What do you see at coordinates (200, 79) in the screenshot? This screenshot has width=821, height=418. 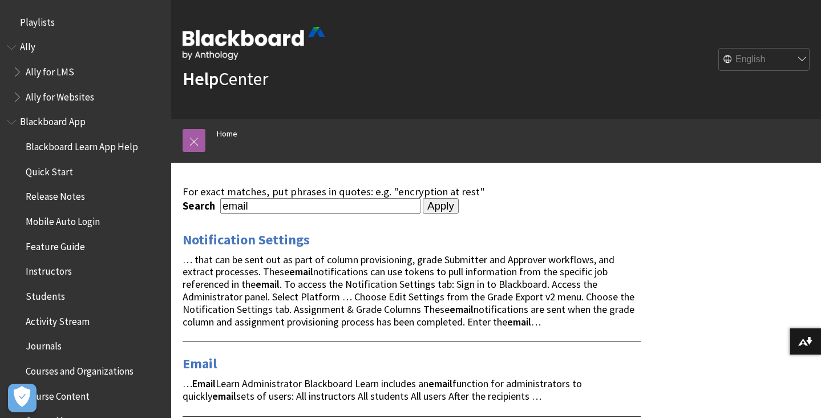 I see `strong: Help` at bounding box center [200, 79].